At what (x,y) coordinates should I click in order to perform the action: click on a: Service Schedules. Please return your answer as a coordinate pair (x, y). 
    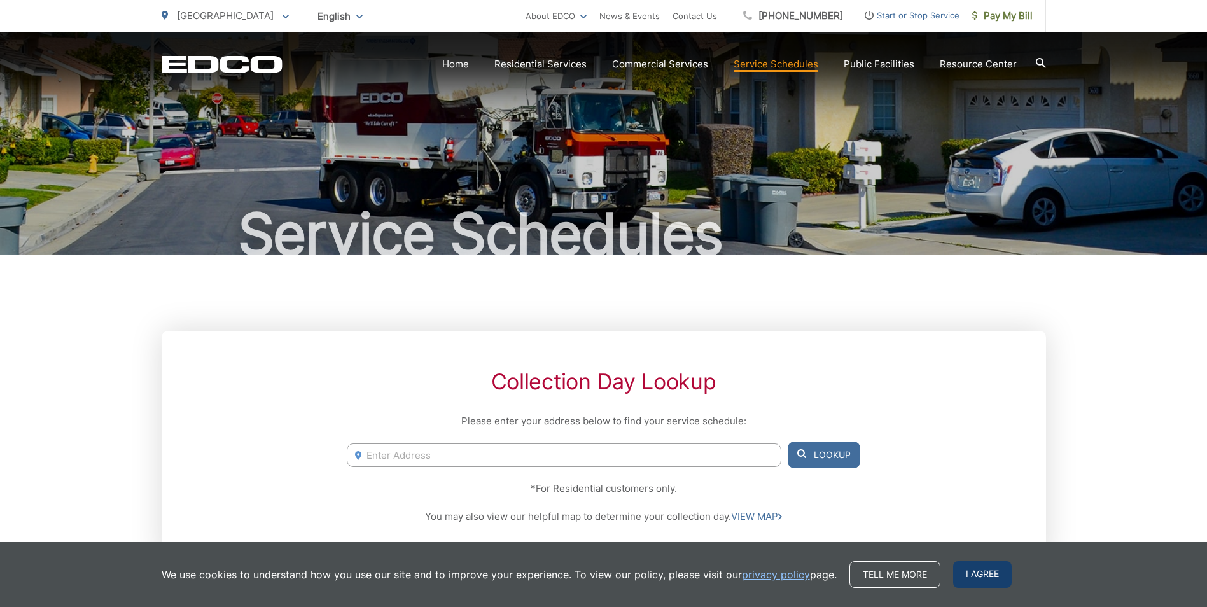
    Looking at the image, I should click on (775, 64).